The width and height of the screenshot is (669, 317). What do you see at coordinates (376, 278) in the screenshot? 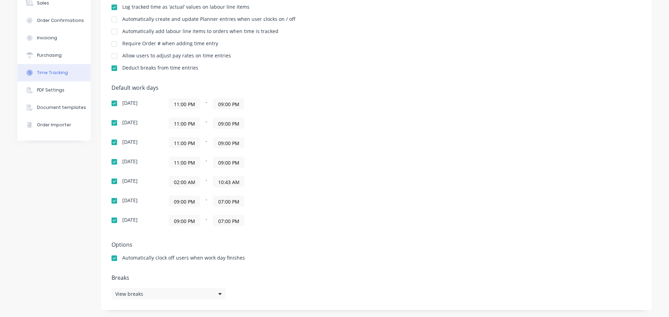
I see `h5: Breaks` at bounding box center [376, 278].